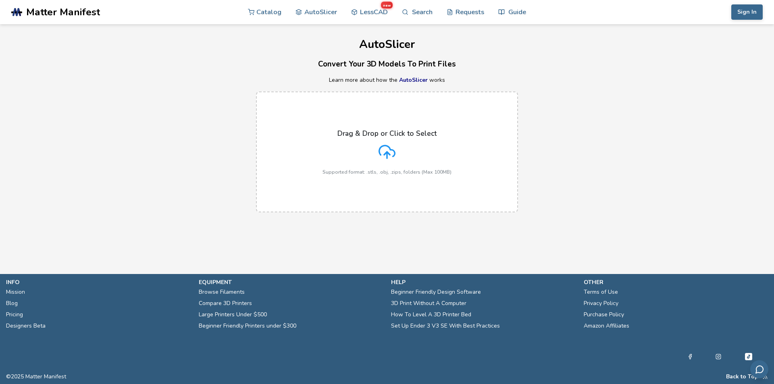 This screenshot has height=384, width=774. I want to click on a: Pricing, so click(15, 315).